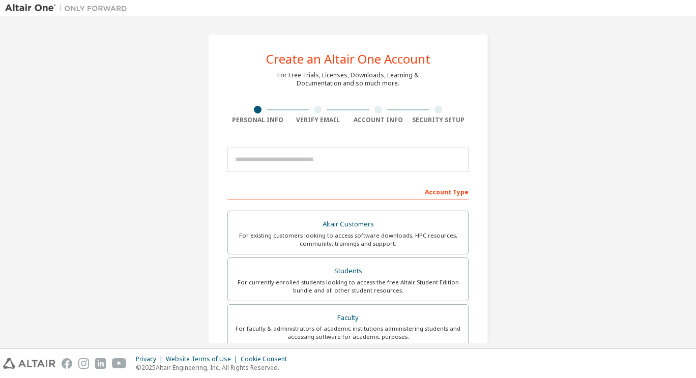 The width and height of the screenshot is (696, 378). Describe the element at coordinates (348, 191) in the screenshot. I see `div: Account Type` at that location.